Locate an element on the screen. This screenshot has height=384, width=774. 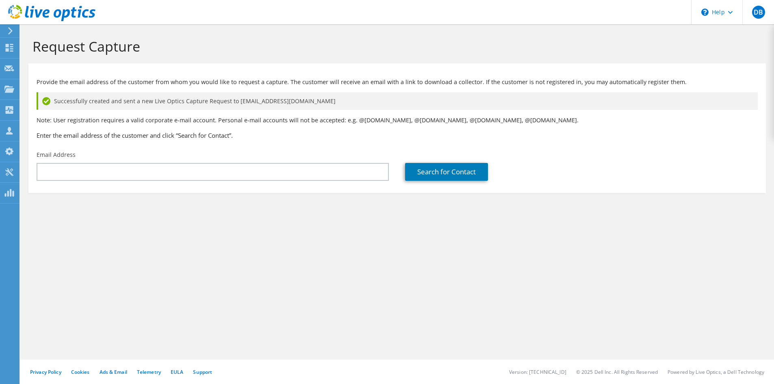
a: EULA is located at coordinates (177, 372).